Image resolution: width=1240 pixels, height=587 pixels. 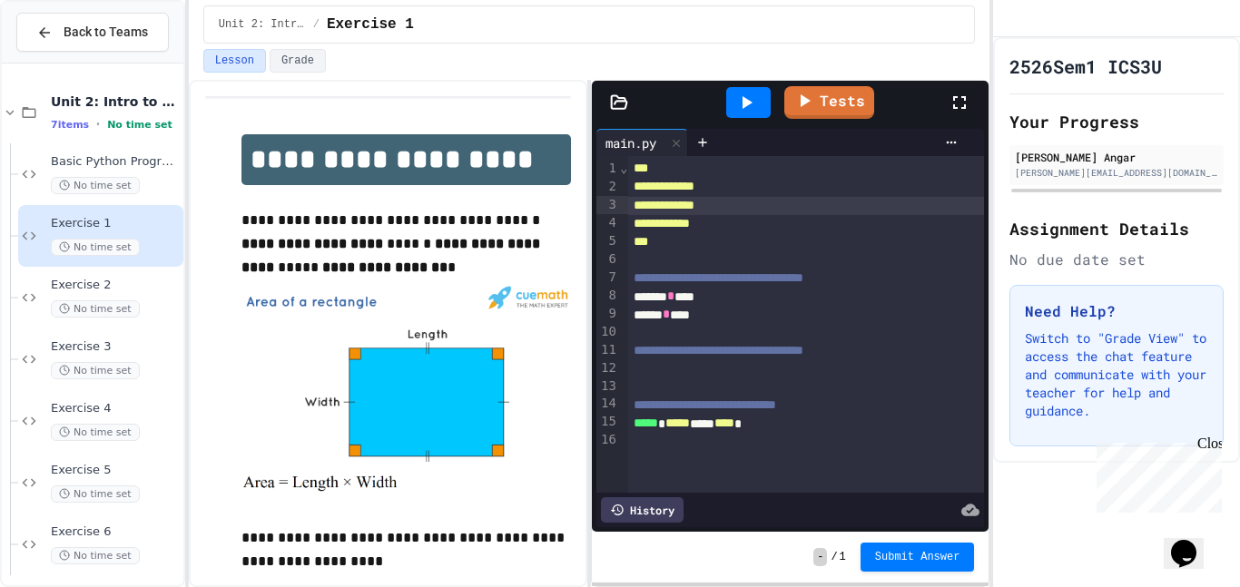 I want to click on div: 6, so click(x=607, y=260).